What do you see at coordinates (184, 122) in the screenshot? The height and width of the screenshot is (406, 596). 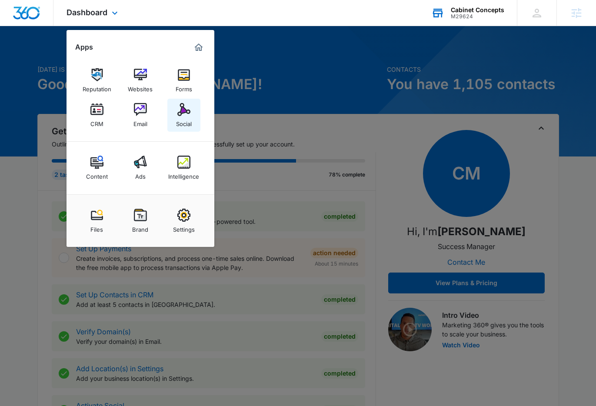 I see `div: Social` at bounding box center [184, 122].